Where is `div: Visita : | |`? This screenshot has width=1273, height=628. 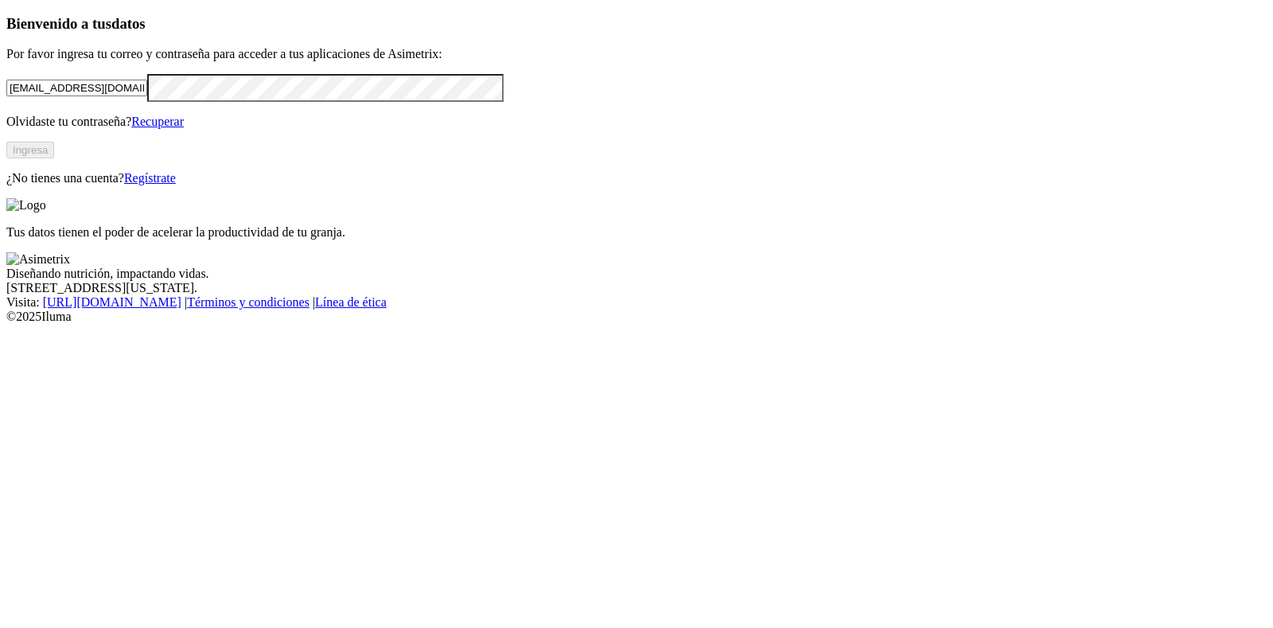 div: Visita : | | is located at coordinates (636, 302).